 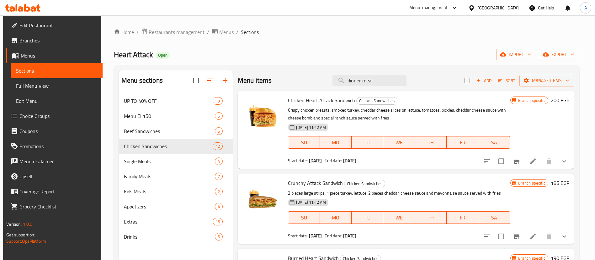 What do you see at coordinates (58, 131) in the screenshot?
I see `span: Coupons` at bounding box center [58, 131].